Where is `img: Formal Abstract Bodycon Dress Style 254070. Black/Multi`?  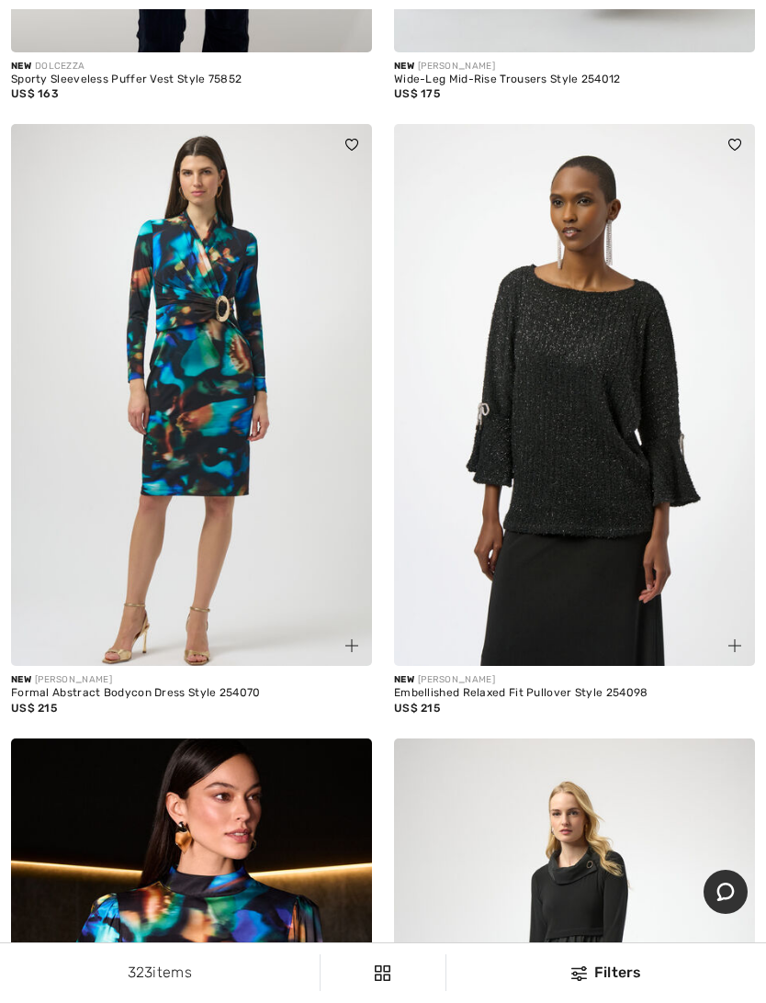
img: Formal Abstract Bodycon Dress Style 254070. Black/Multi is located at coordinates (191, 395).